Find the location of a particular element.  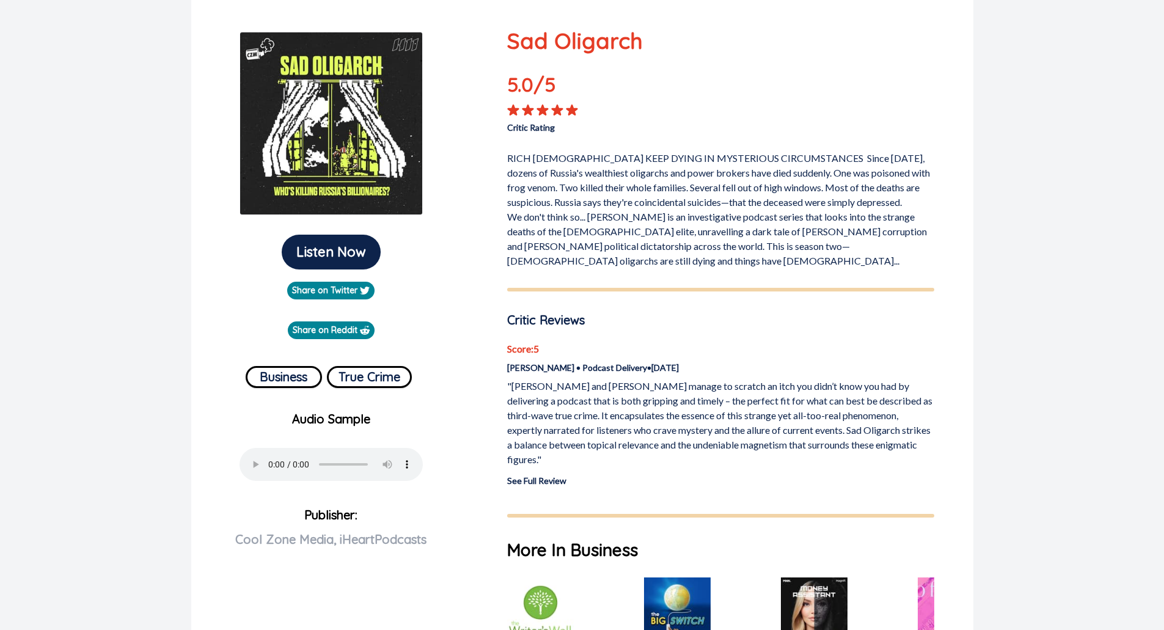

p: 5.0 /5 is located at coordinates (550, 87).